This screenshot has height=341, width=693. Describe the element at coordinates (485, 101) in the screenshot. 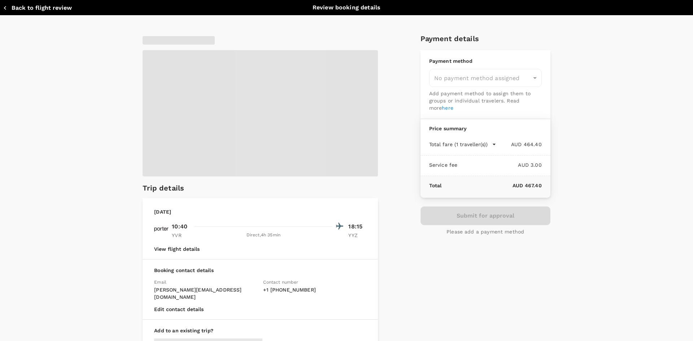

I see `p: Add payment method to assign them to groups or individual travelers. Read more` at that location.